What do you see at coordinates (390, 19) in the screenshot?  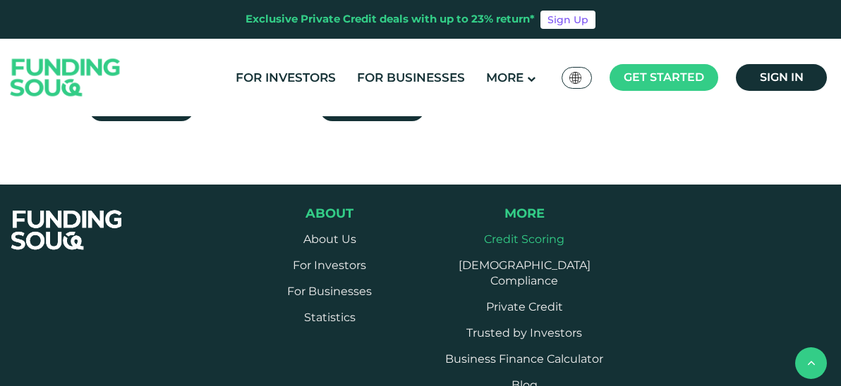 I see `div: Exclusive Private Credit deals with up to 23% return*` at bounding box center [390, 19].